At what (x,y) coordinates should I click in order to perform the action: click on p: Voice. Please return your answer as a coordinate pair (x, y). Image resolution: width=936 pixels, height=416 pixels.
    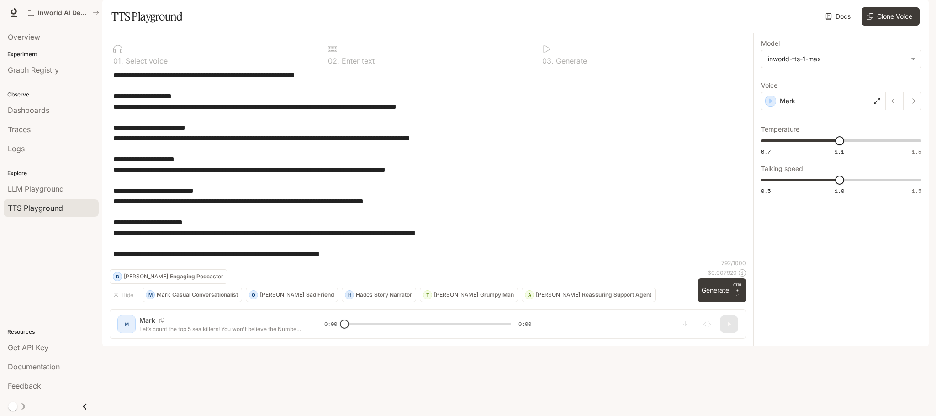
    Looking at the image, I should click on (770, 85).